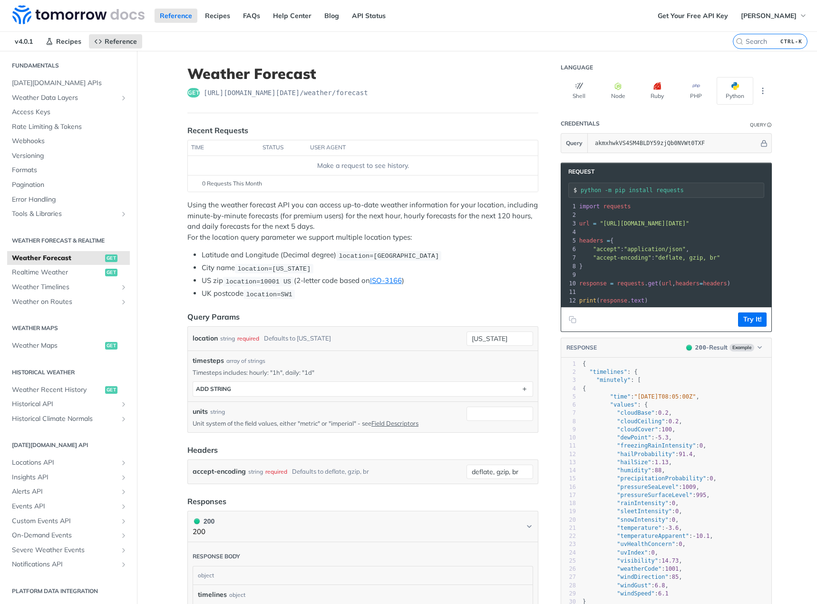  Describe the element at coordinates (674, 143) in the screenshot. I see `input: apikey` at that location.